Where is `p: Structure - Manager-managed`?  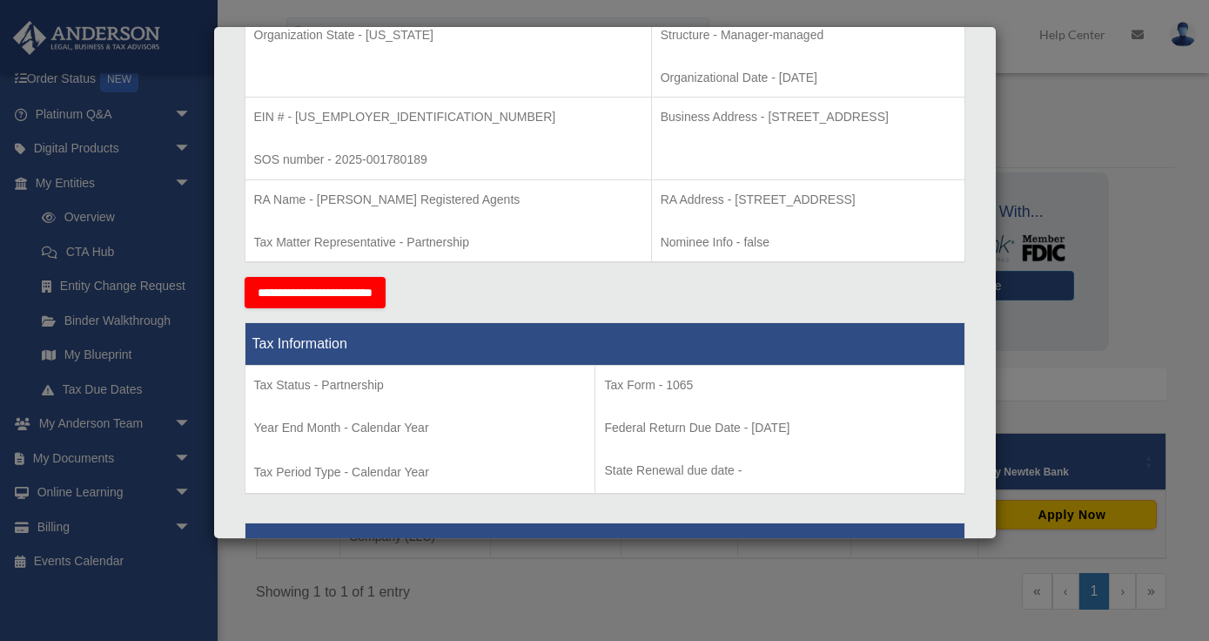 p: Structure - Manager-managed is located at coordinates (808, 35).